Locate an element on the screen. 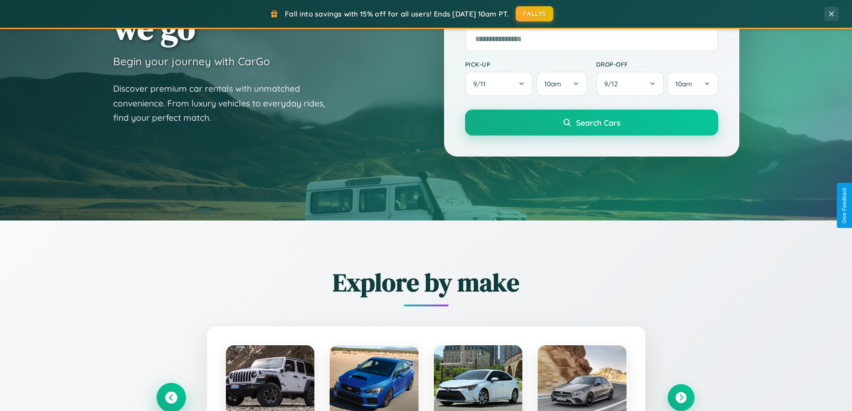 The height and width of the screenshot is (411, 852). span: 9 / 11 is located at coordinates (482, 84).